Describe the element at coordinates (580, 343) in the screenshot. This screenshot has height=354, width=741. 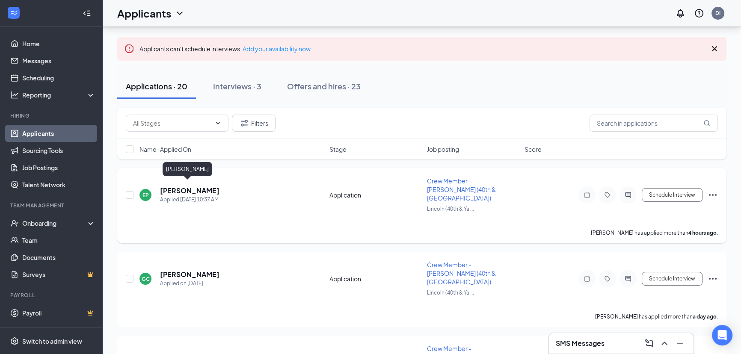
I see `h3: SMS Messages` at that location.